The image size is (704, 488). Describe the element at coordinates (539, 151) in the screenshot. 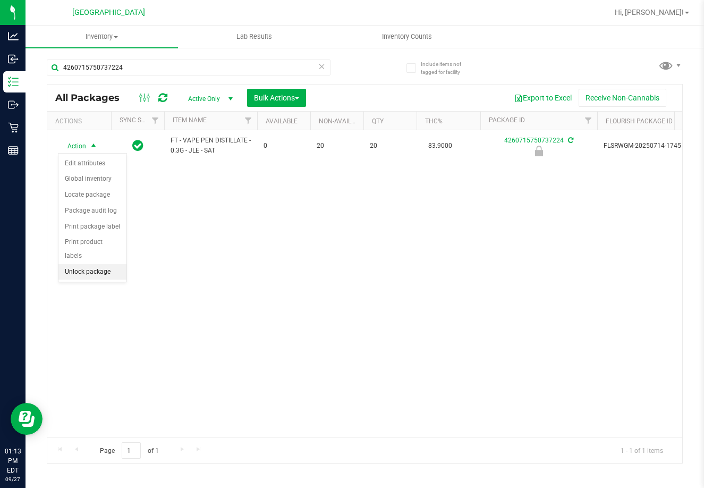

I see `div: Newly Received` at that location.